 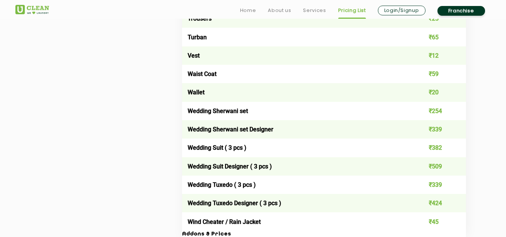 What do you see at coordinates (296, 37) in the screenshot?
I see `td: Turban` at bounding box center [296, 37].